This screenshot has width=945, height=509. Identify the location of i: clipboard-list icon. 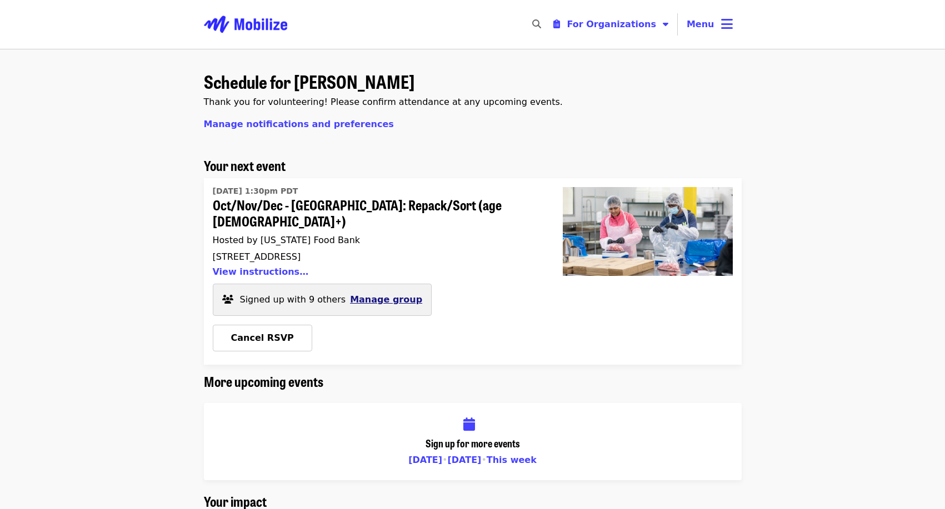
(556, 24).